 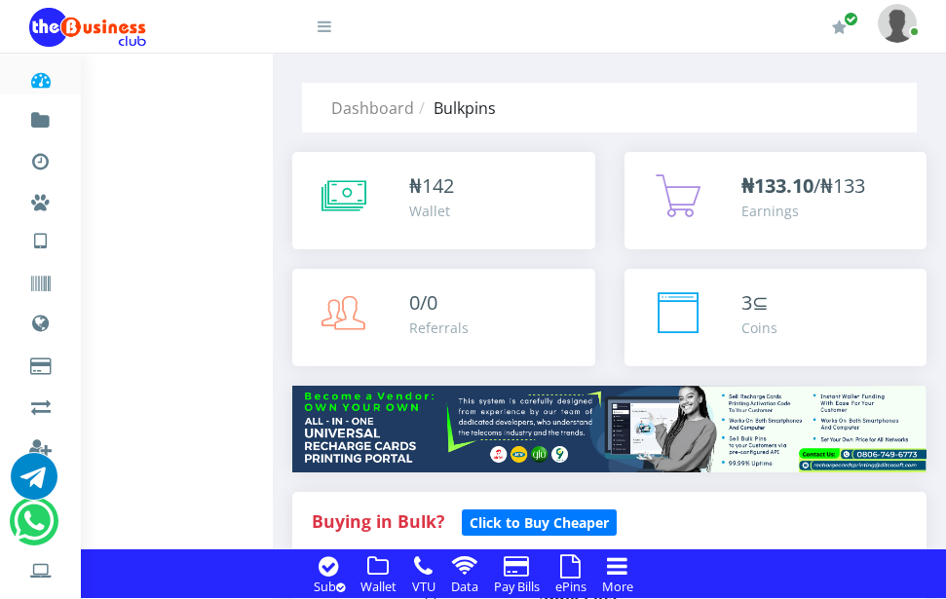 I want to click on small: Pay Bills, so click(x=516, y=586).